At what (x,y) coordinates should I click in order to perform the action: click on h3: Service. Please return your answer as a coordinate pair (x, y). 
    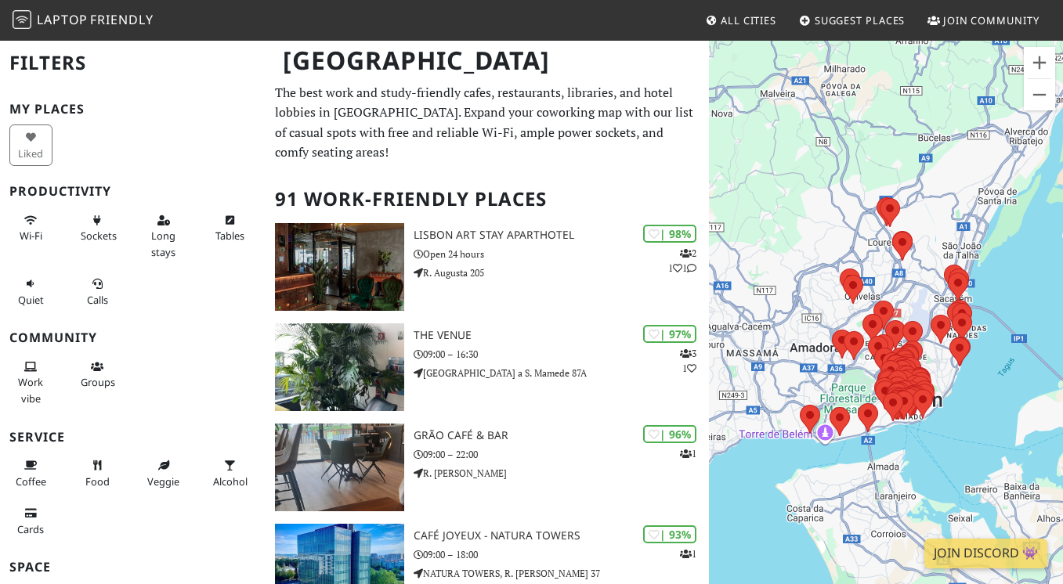
    Looking at the image, I should click on (132, 437).